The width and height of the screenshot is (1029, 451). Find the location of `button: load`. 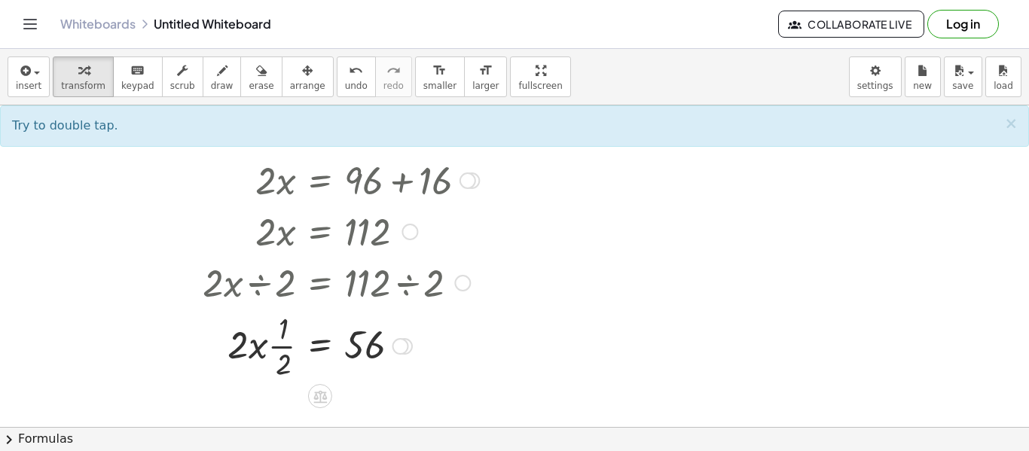

button: load is located at coordinates (1003, 77).